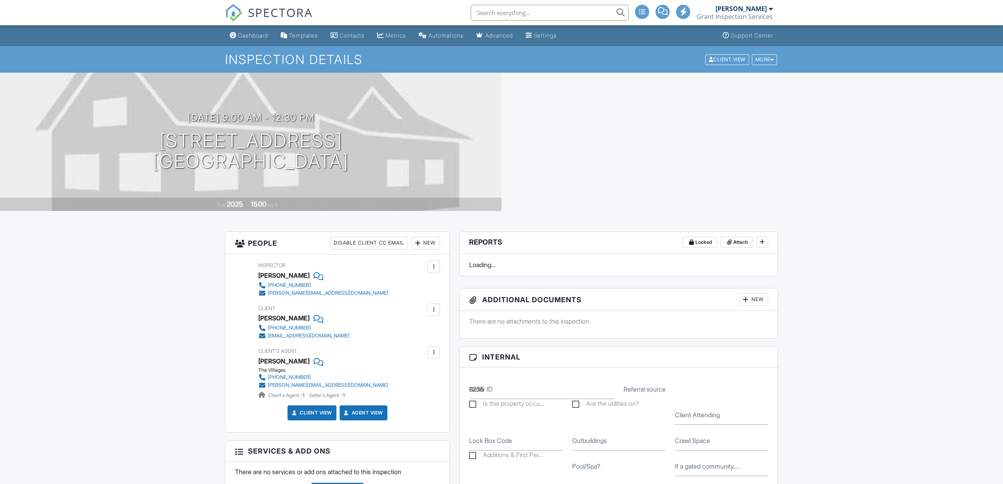 Image resolution: width=1003 pixels, height=484 pixels. I want to click on input: If a gated community, please enter gate code., so click(721, 466).